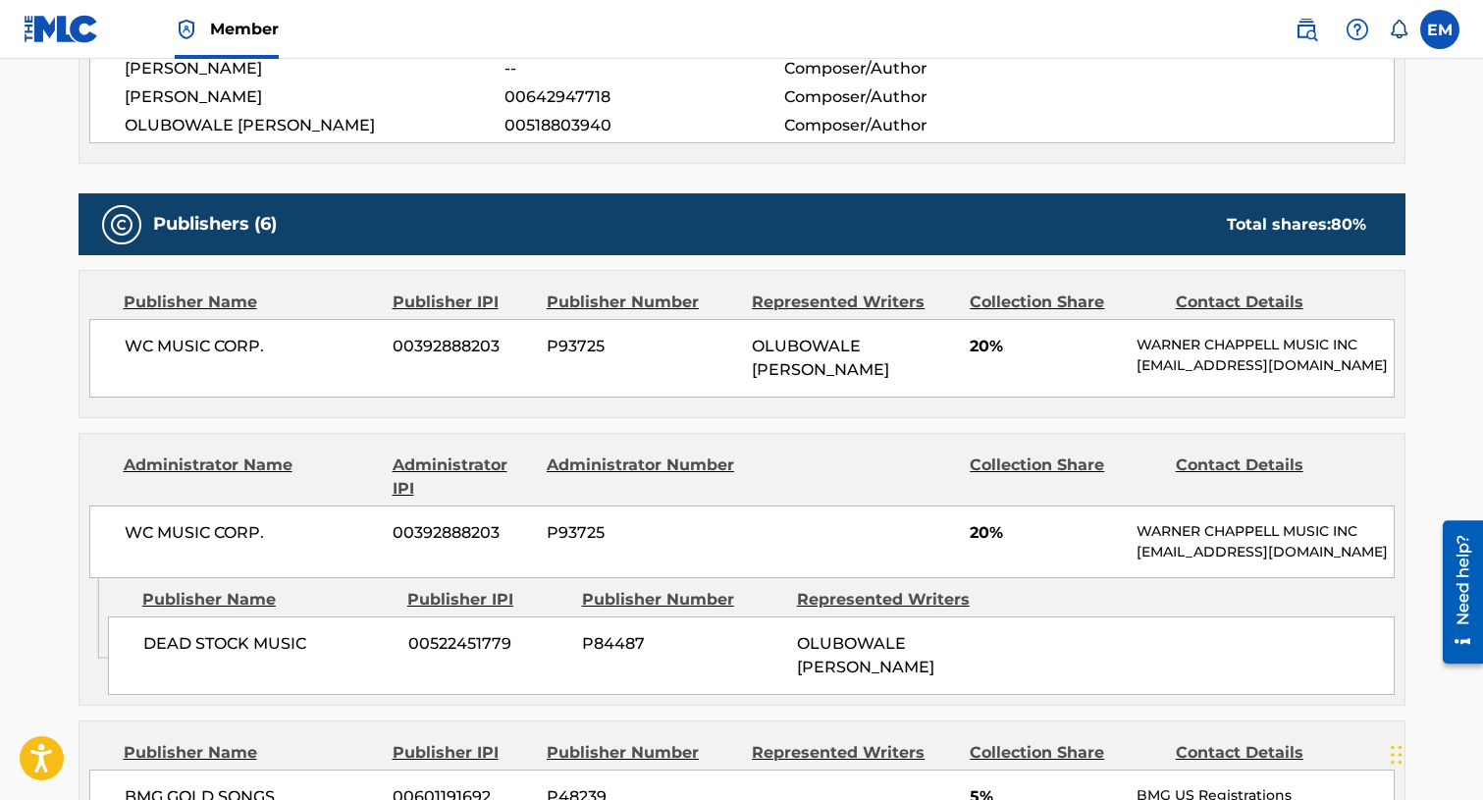 The image size is (1483, 800). I want to click on div: Open Resource Center, so click(34, 78).